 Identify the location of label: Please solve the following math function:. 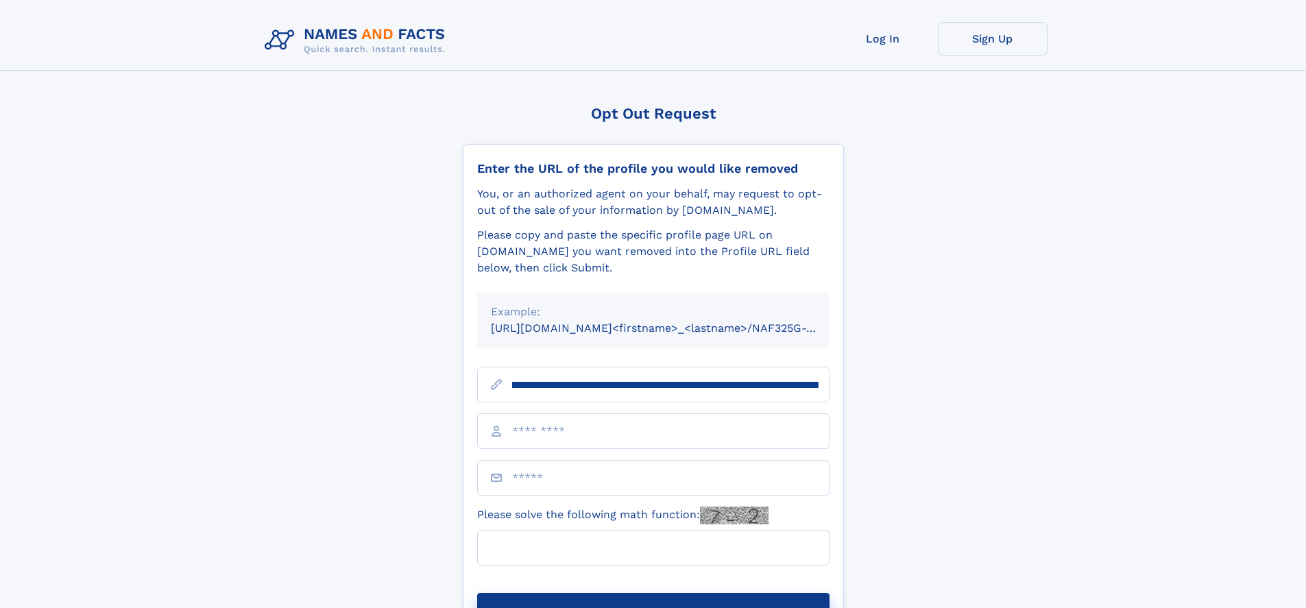
(622, 516).